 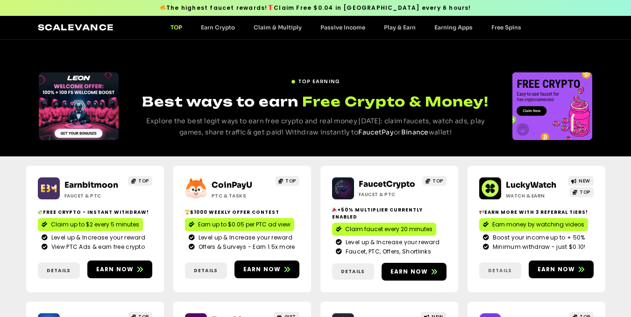 What do you see at coordinates (552, 106) in the screenshot?
I see `div: 1 / 3` at bounding box center [552, 106].